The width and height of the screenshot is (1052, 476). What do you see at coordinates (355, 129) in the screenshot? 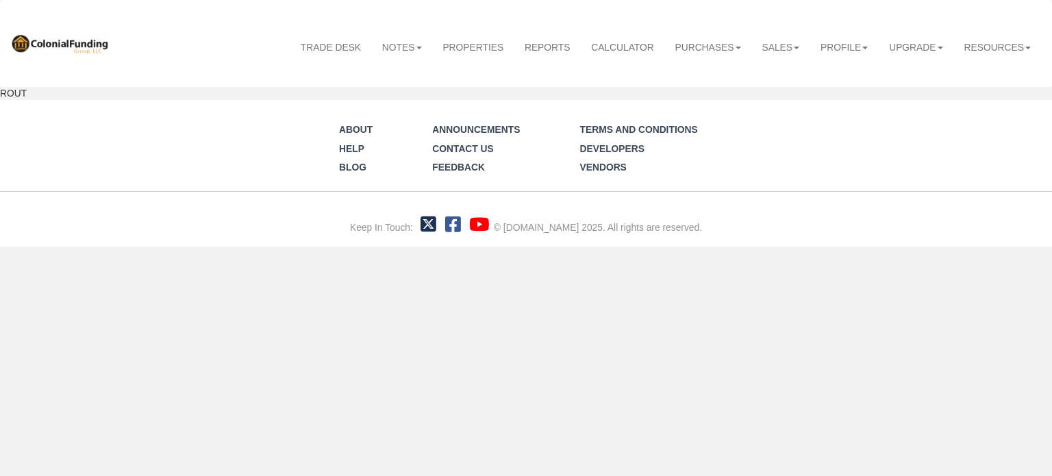
I see `a: About` at bounding box center [355, 129].